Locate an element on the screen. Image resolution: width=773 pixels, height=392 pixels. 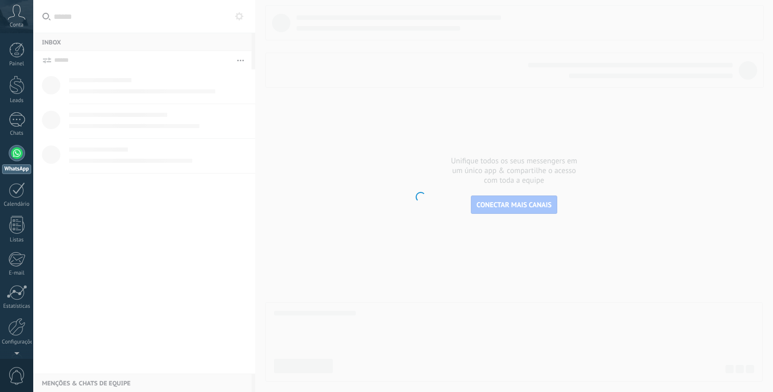
div: E-mail is located at coordinates (17, 273).